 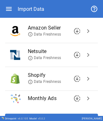 I want to click on img: Amazon Seller, so click(x=15, y=31).